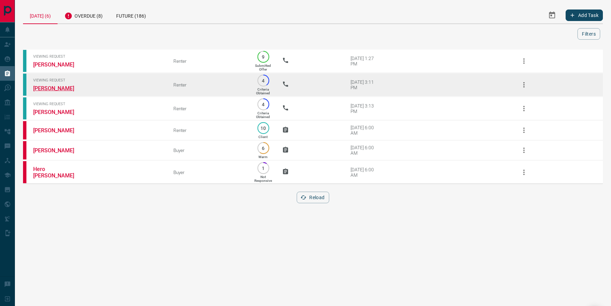  What do you see at coordinates (263, 157) in the screenshot?
I see `p: Warm` at bounding box center [263, 157].